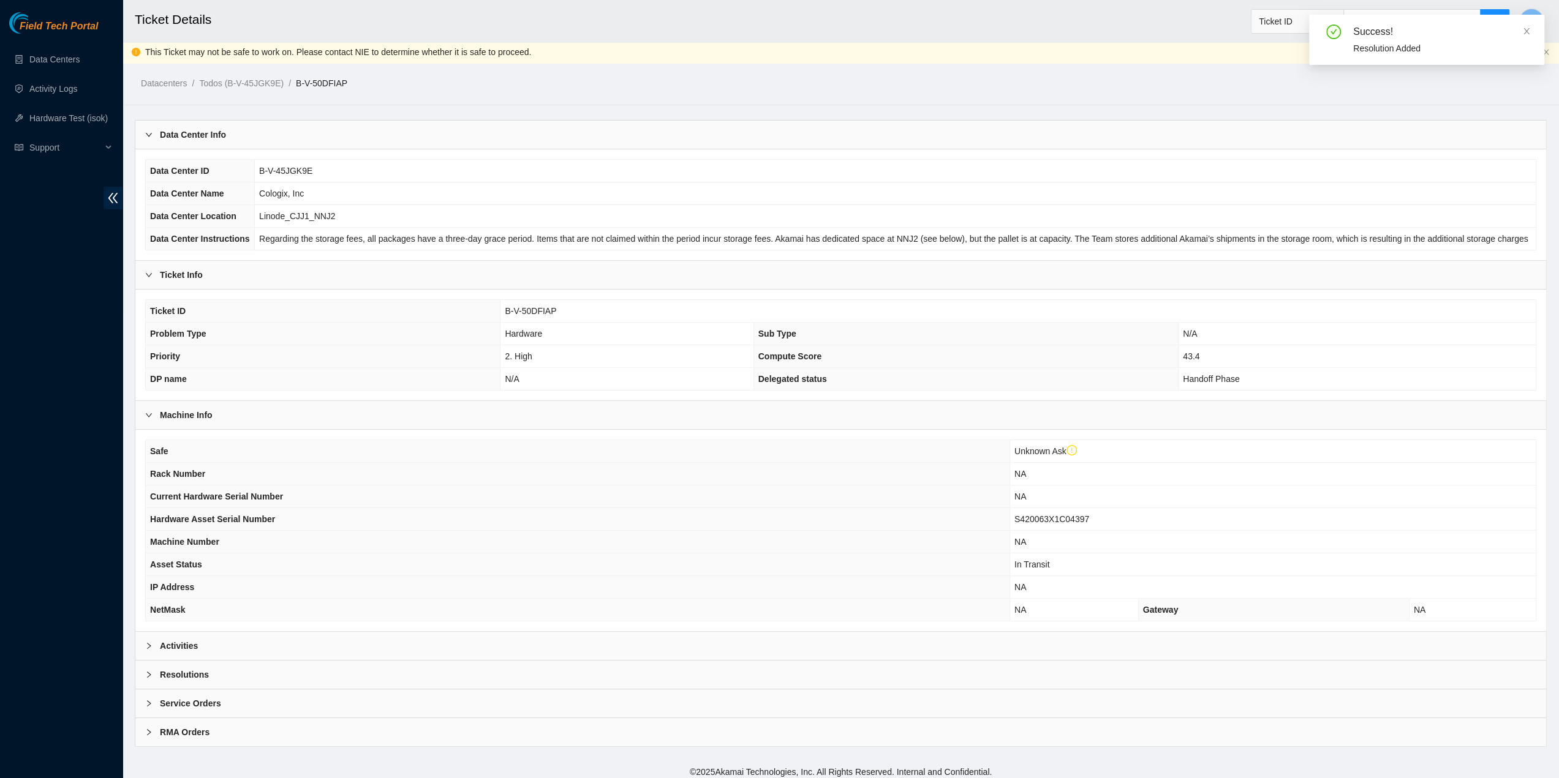 The width and height of the screenshot is (1559, 778). Describe the element at coordinates (216, 497) in the screenshot. I see `span: Current Hardware Serial Number` at that location.